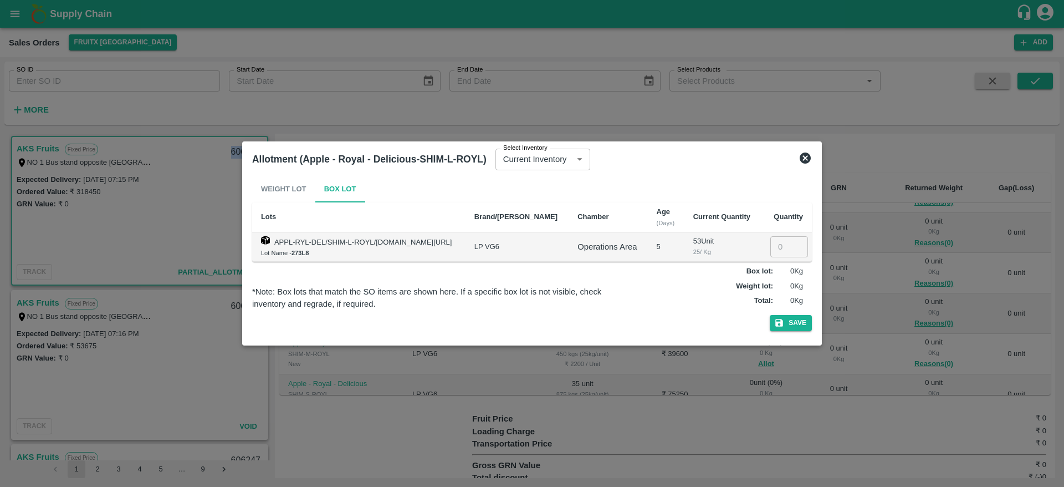 This screenshot has width=1064, height=487. What do you see at coordinates (265, 240) in the screenshot?
I see `img: box` at bounding box center [265, 240].